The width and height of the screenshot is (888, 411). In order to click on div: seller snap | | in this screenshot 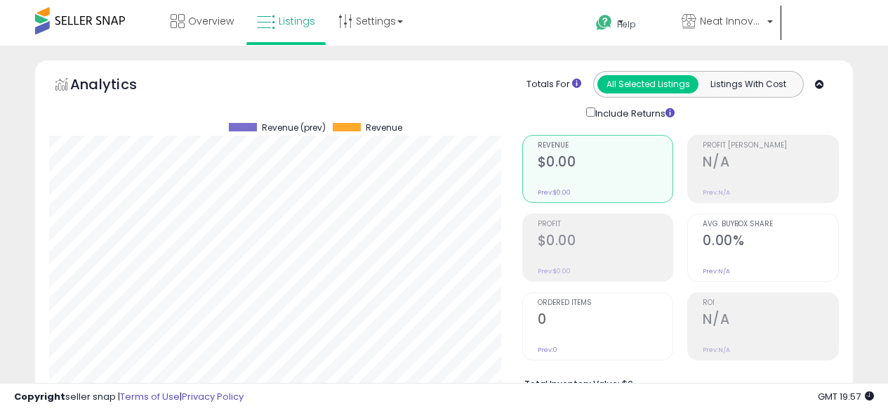, I will do `click(128, 397)`.